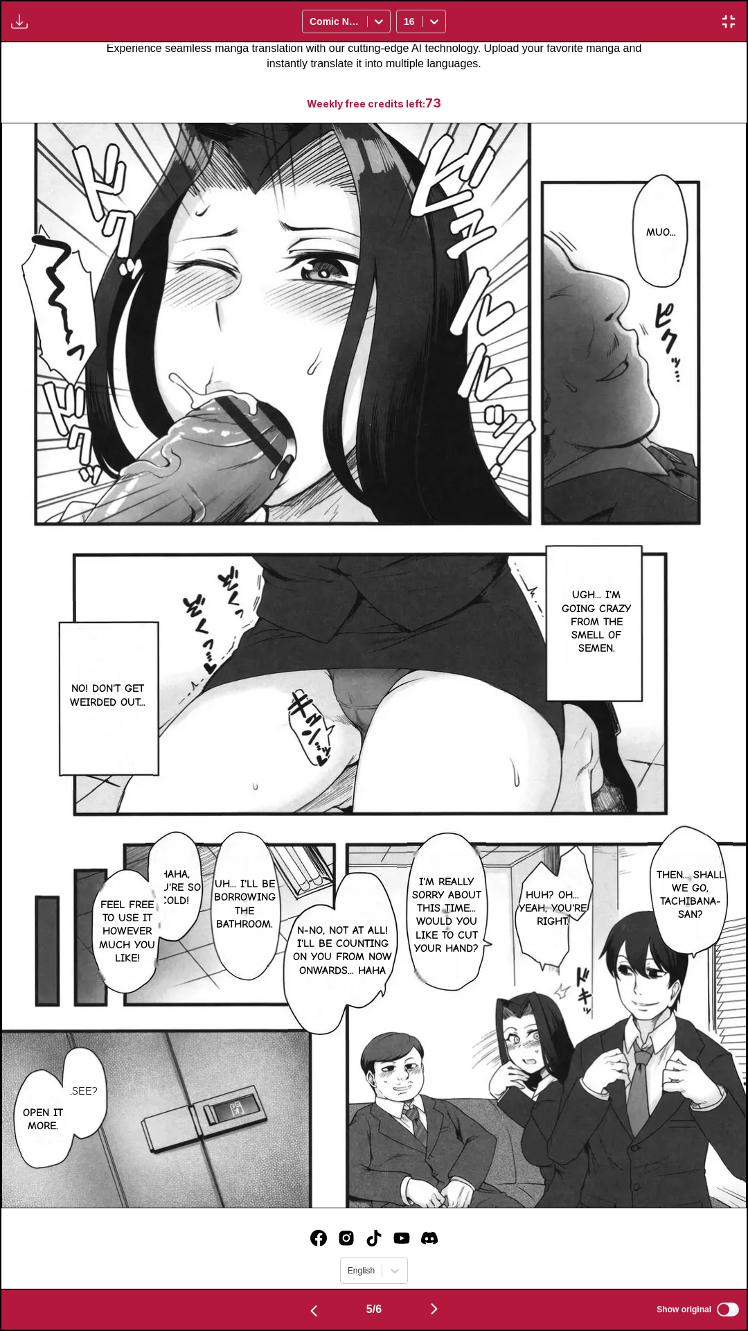 This screenshot has height=1331, width=748. What do you see at coordinates (661, 232) in the screenshot?
I see `p: Muo...` at bounding box center [661, 232].